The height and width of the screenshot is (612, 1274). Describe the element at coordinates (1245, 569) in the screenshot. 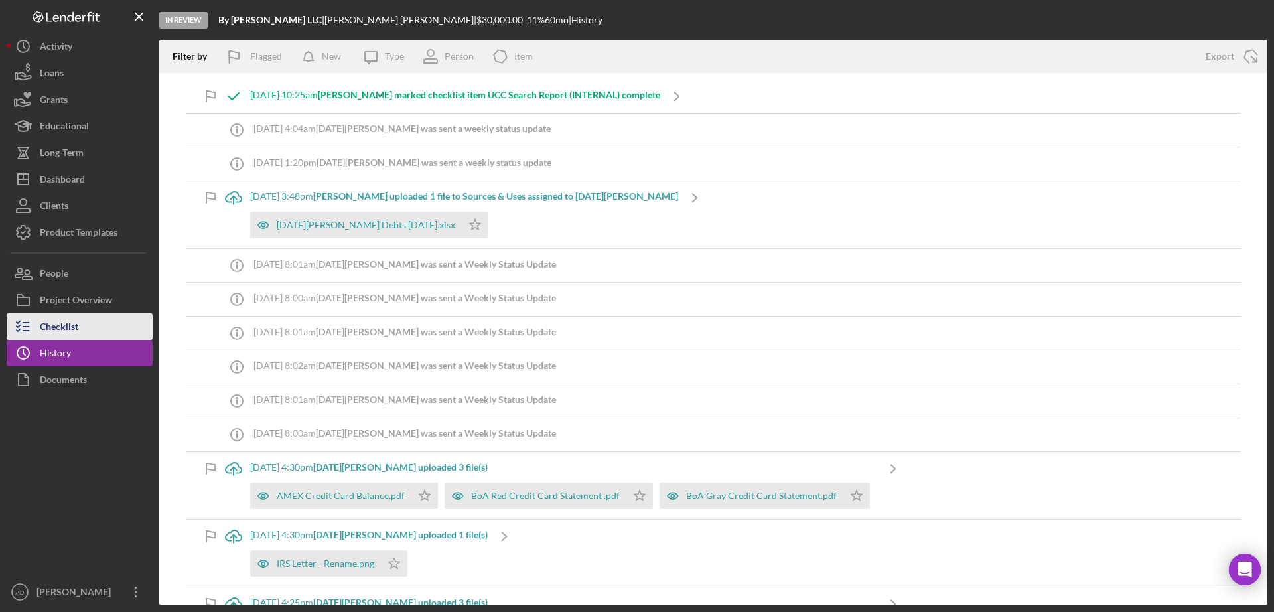

I see `div: Open Intercom Messenger` at that location.